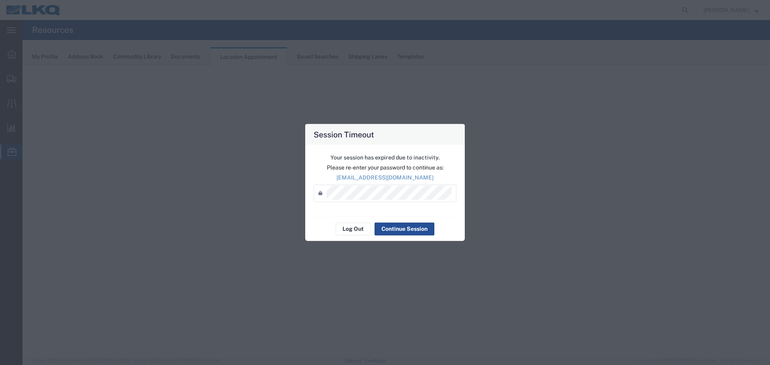 The width and height of the screenshot is (770, 365). Describe the element at coordinates (385, 157) in the screenshot. I see `p: Your session has expired due to inactivity.` at that location.